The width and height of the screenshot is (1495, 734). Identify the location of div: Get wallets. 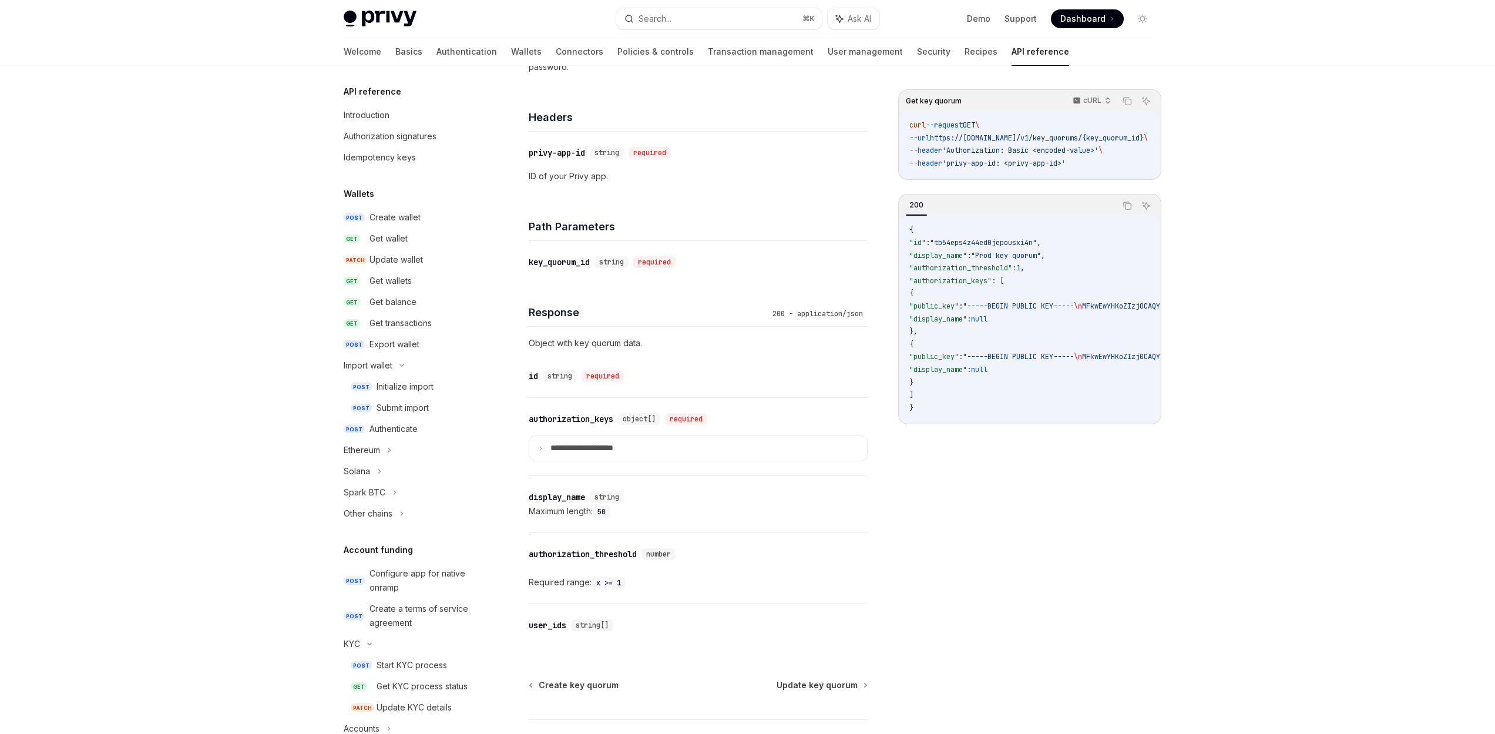
(391, 281).